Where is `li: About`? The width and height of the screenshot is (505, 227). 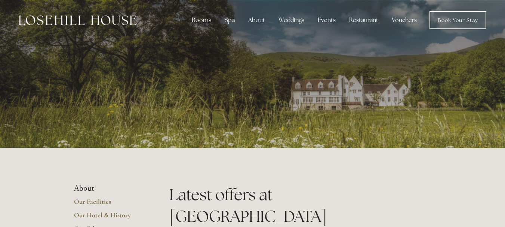 li: About is located at coordinates (110, 188).